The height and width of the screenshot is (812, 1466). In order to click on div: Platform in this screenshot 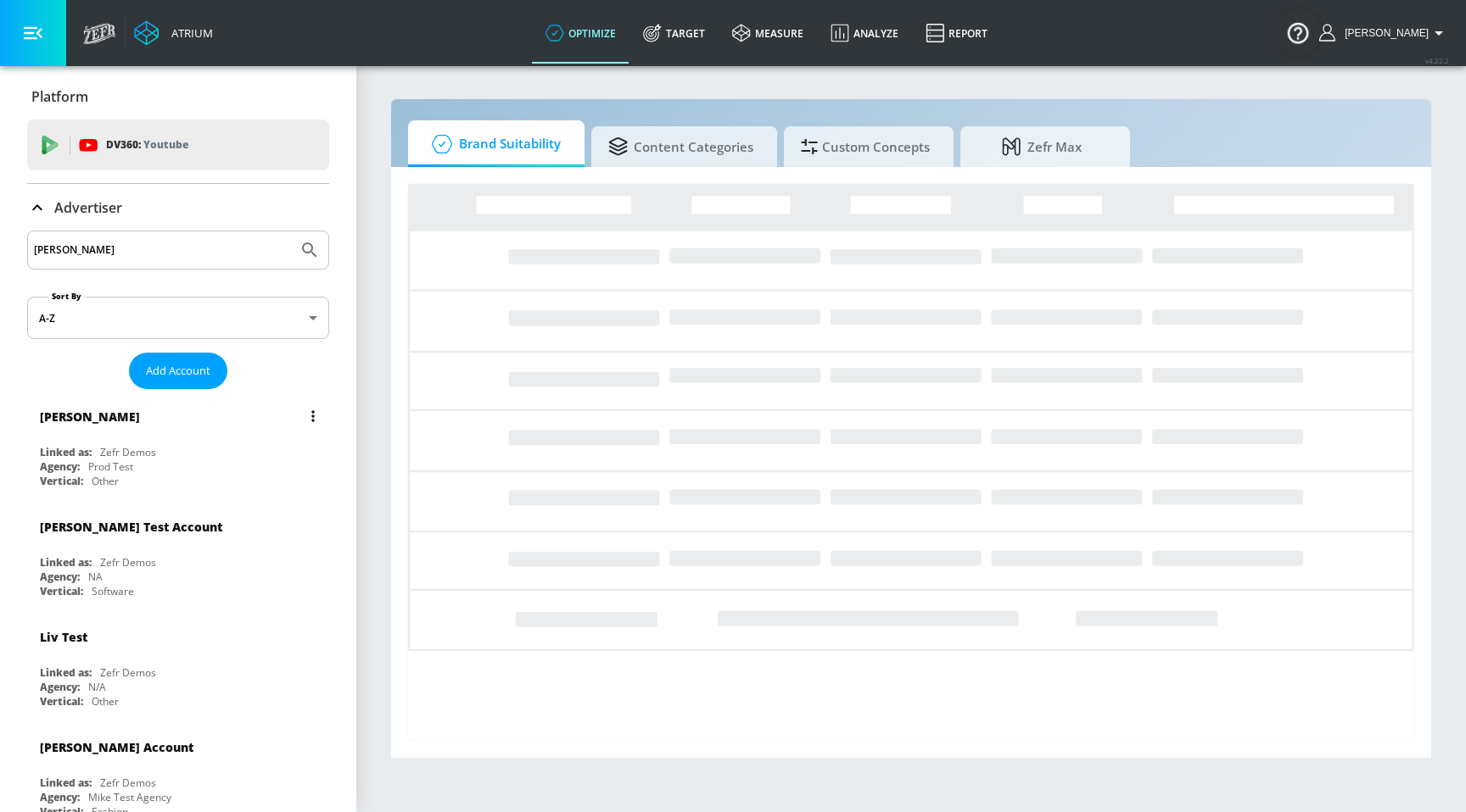, I will do `click(178, 96)`.